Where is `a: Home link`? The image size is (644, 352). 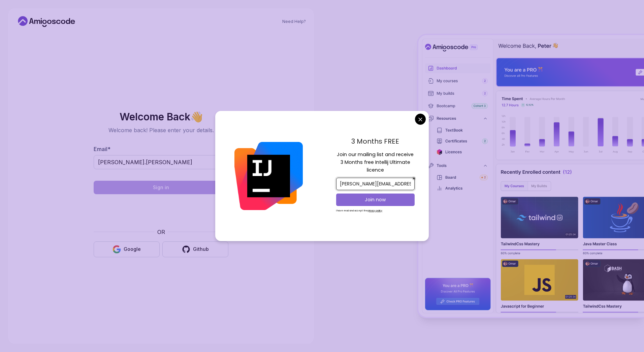 a: Home link is located at coordinates (46, 22).